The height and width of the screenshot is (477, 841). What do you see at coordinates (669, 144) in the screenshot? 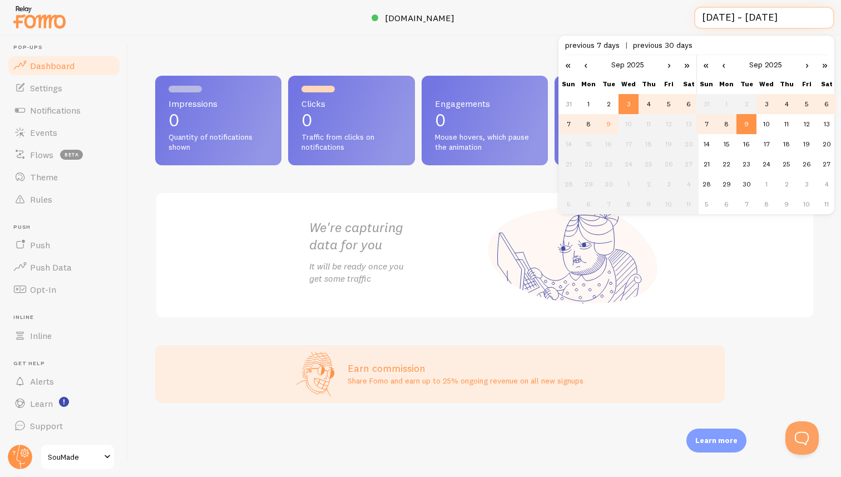
I see `td: 19/09/2025` at bounding box center [669, 144].